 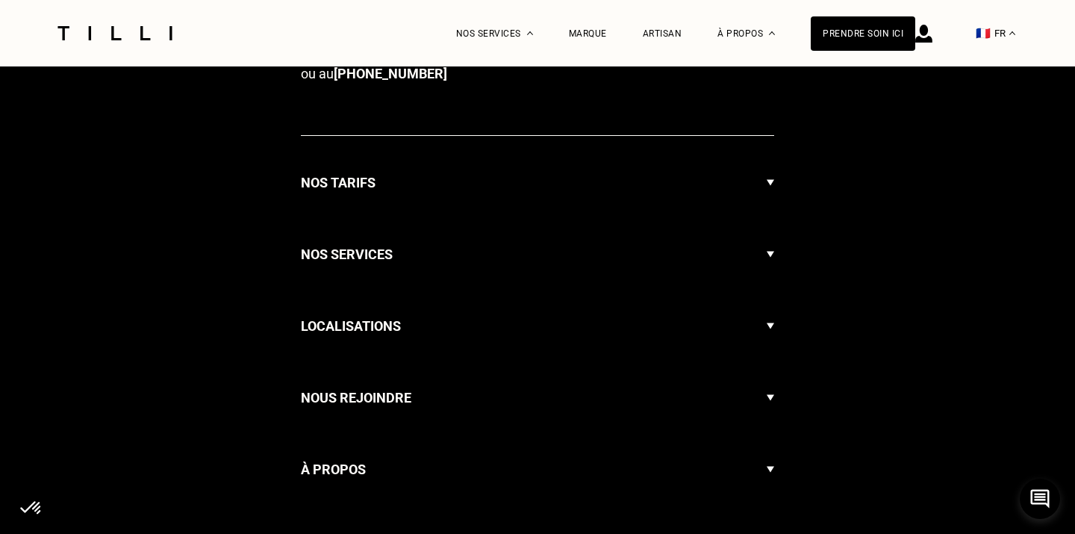 I want to click on img: Logo du service de couturière Tilli, so click(x=115, y=33).